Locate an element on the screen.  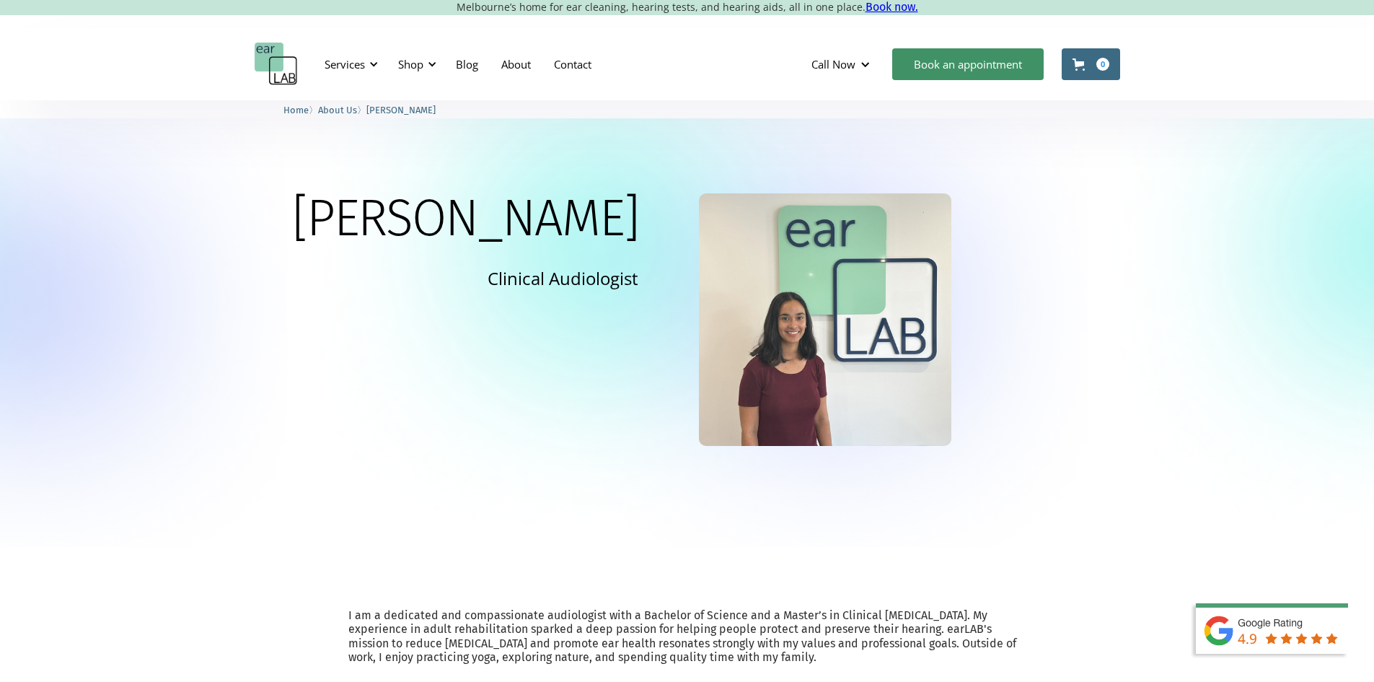
a: home is located at coordinates (276, 64).